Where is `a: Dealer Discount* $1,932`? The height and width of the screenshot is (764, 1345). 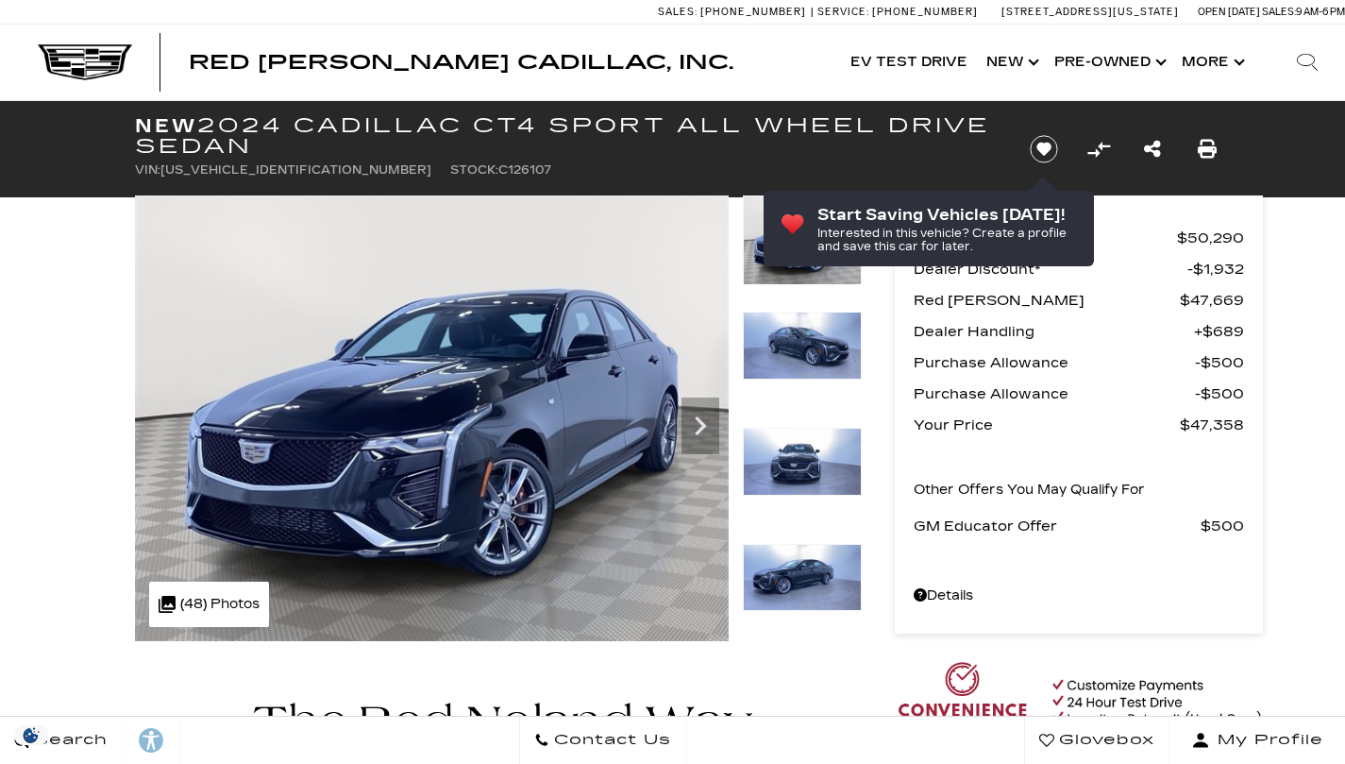
a: Dealer Discount* $1,932 is located at coordinates (1079, 269).